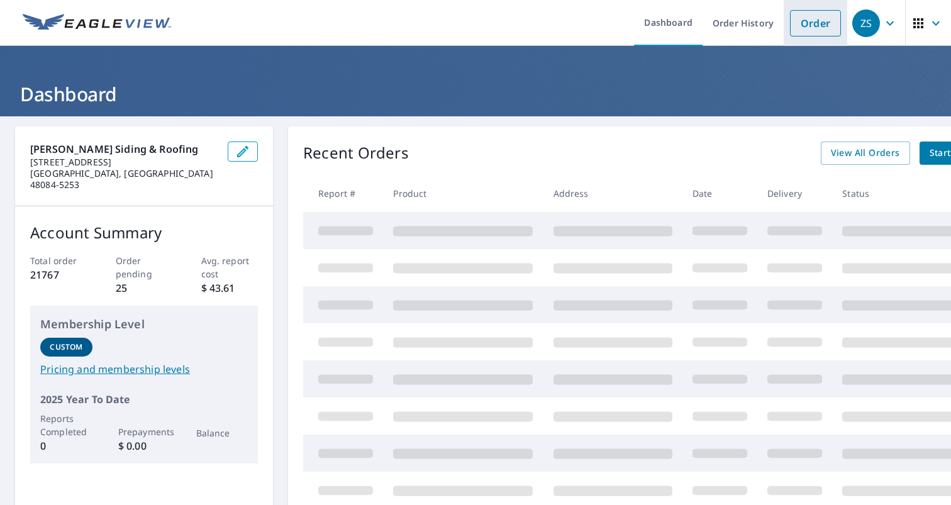  Describe the element at coordinates (66, 425) in the screenshot. I see `p: Reports Completed` at that location.